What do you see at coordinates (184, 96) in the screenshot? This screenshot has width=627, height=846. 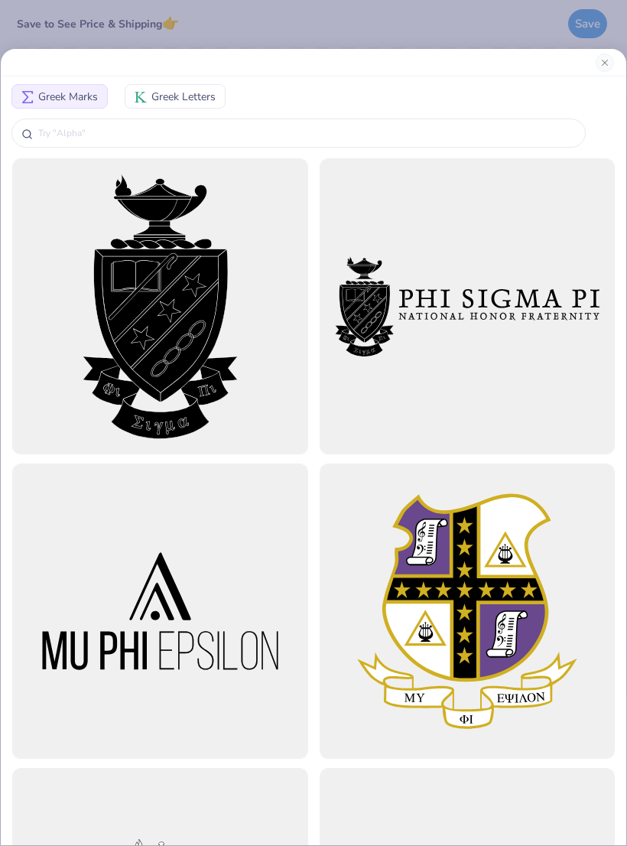 I see `span: Greek Letters` at bounding box center [184, 96].